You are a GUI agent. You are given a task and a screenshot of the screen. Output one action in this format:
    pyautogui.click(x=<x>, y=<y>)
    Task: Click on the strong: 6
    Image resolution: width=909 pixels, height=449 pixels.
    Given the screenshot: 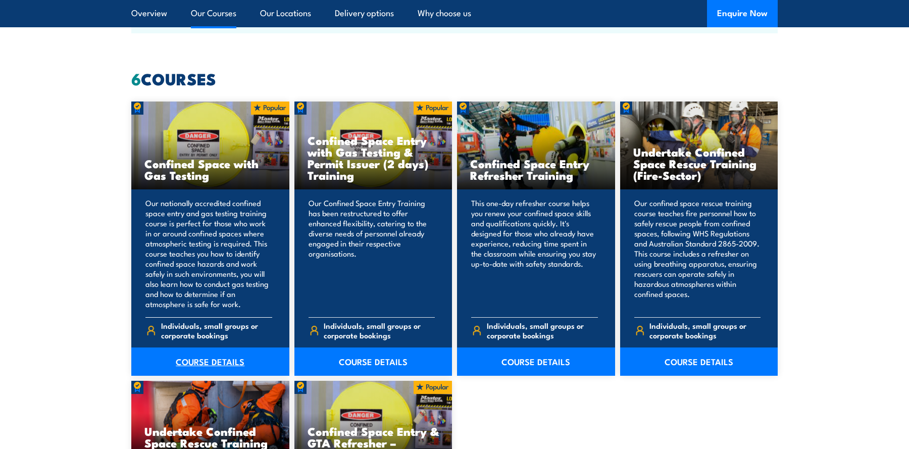 What is the action you would take?
    pyautogui.click(x=136, y=78)
    